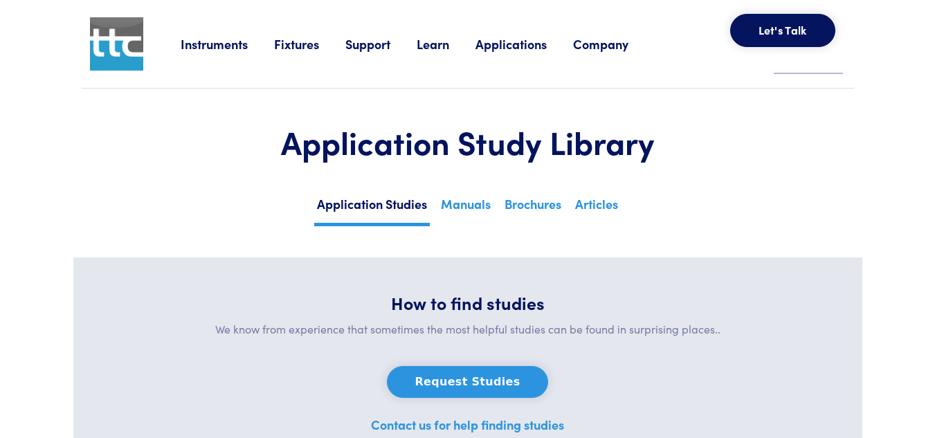  I want to click on button: Request Studies, so click(468, 382).